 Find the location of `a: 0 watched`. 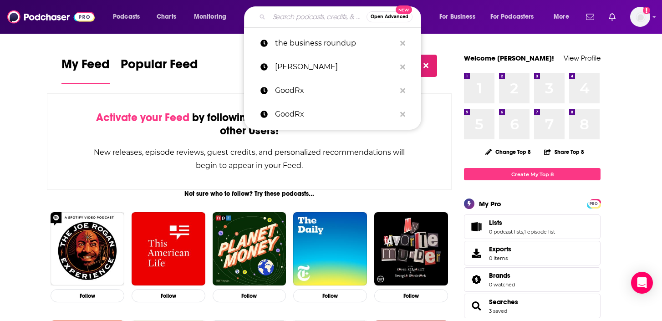

a: 0 watched is located at coordinates (502, 285).